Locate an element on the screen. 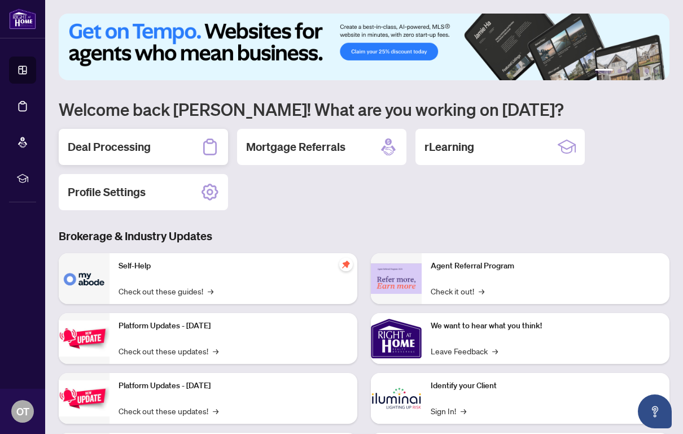  span: OT is located at coordinates (23, 411).